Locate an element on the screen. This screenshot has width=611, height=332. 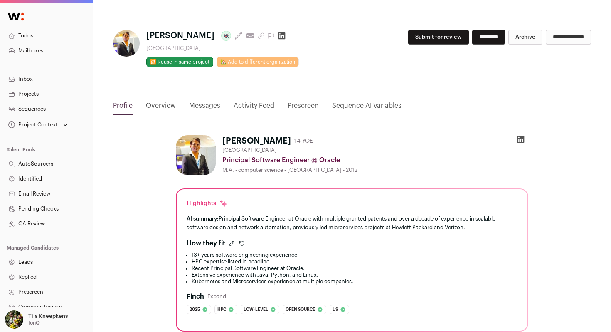
h2: Finch is located at coordinates (195, 296).